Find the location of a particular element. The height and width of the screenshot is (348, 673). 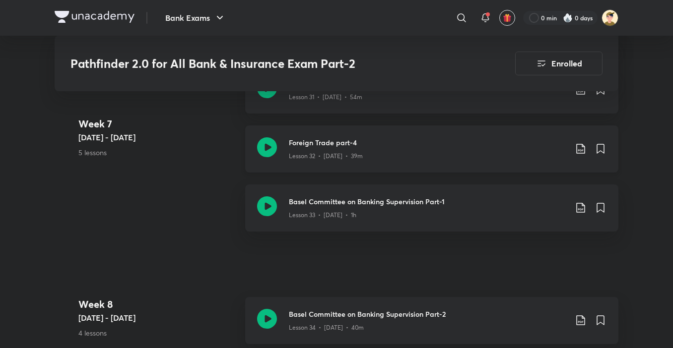

p: 4 lessons is located at coordinates (158, 333).